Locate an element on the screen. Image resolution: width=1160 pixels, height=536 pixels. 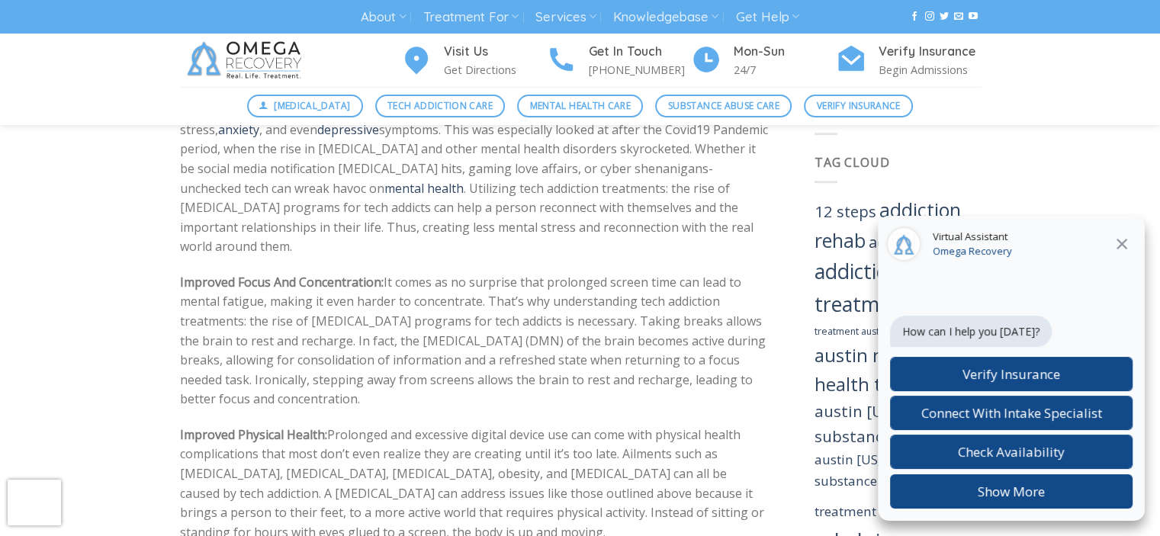
a: Follow on YouTube is located at coordinates (973, 17).